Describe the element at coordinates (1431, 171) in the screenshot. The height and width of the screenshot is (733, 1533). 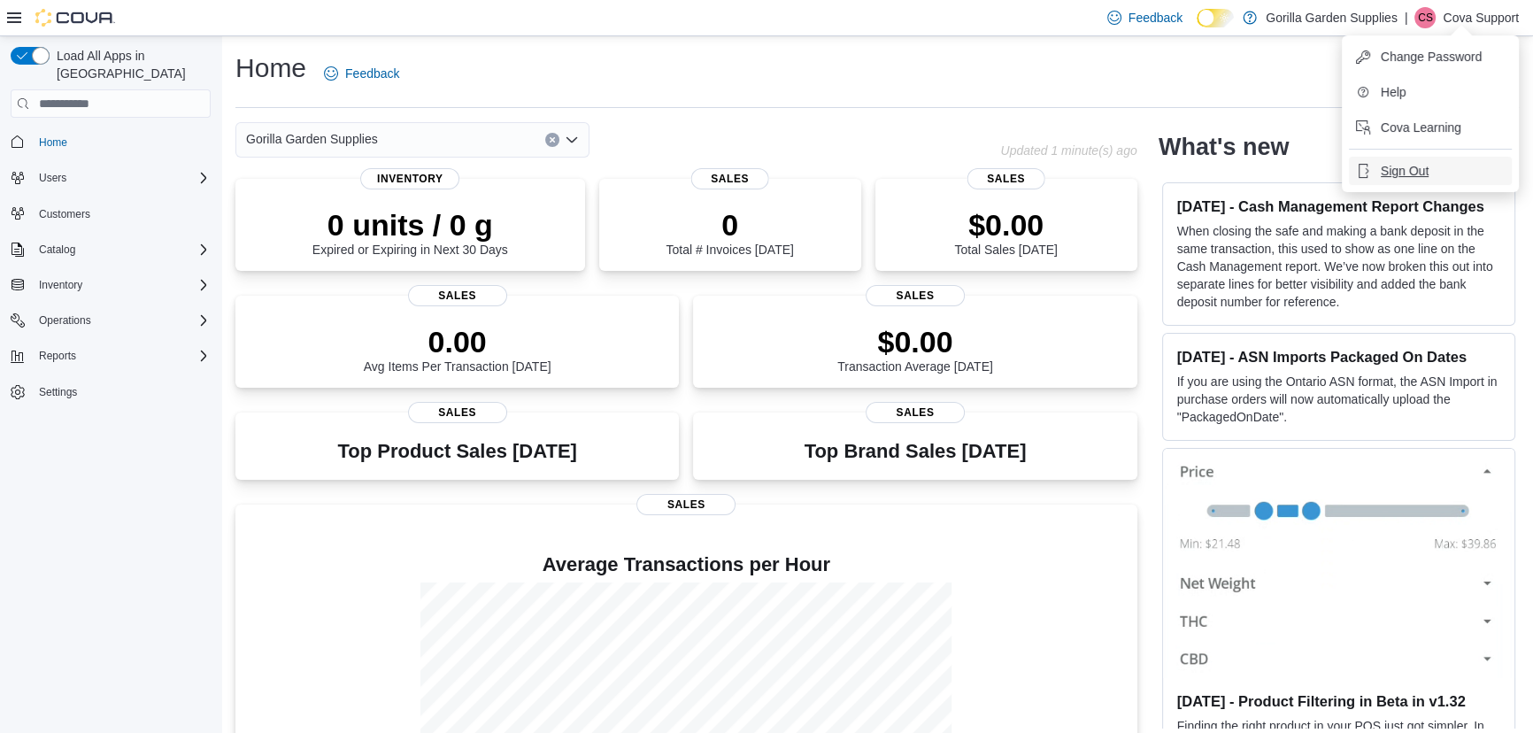
I see `button: Sign Out` at that location.